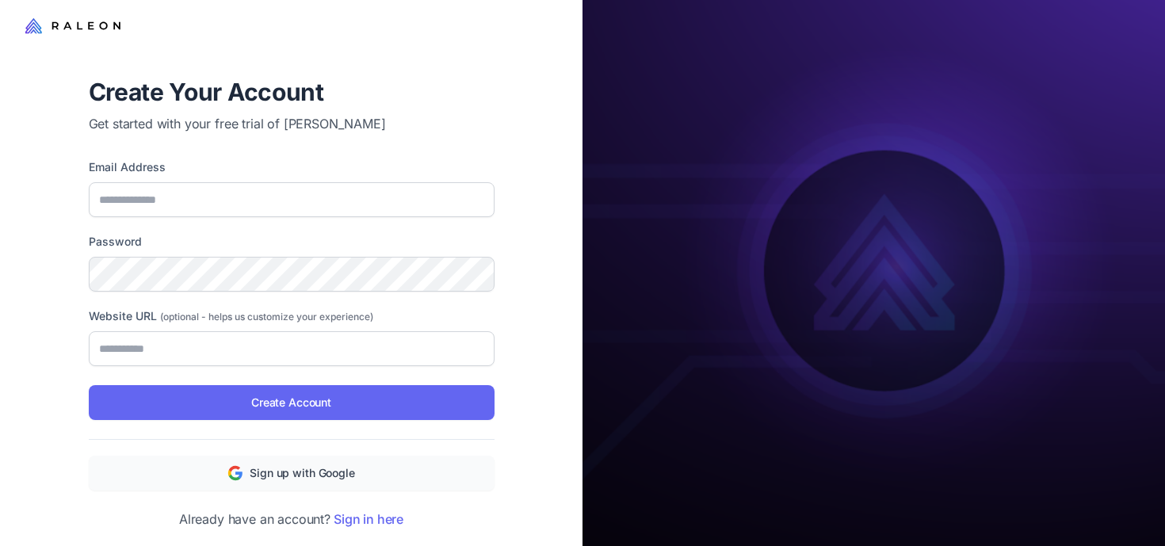 The image size is (1165, 546). I want to click on p: Already have an account?, so click(292, 519).